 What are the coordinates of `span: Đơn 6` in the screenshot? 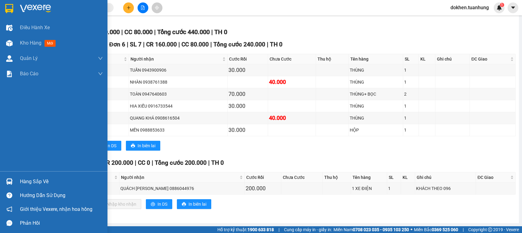 It's located at (117, 44).